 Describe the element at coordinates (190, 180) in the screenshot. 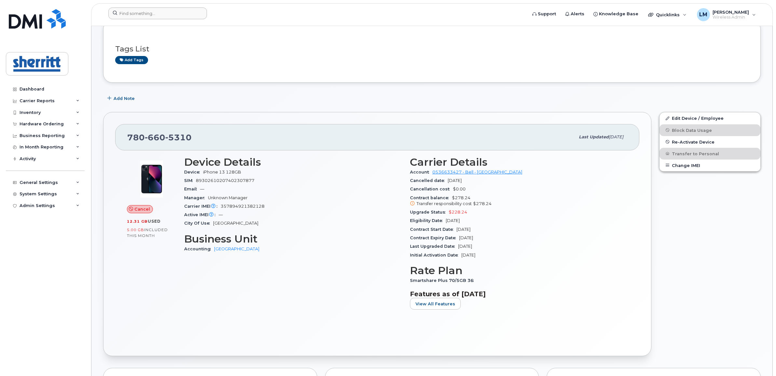

I see `span: SIM` at that location.